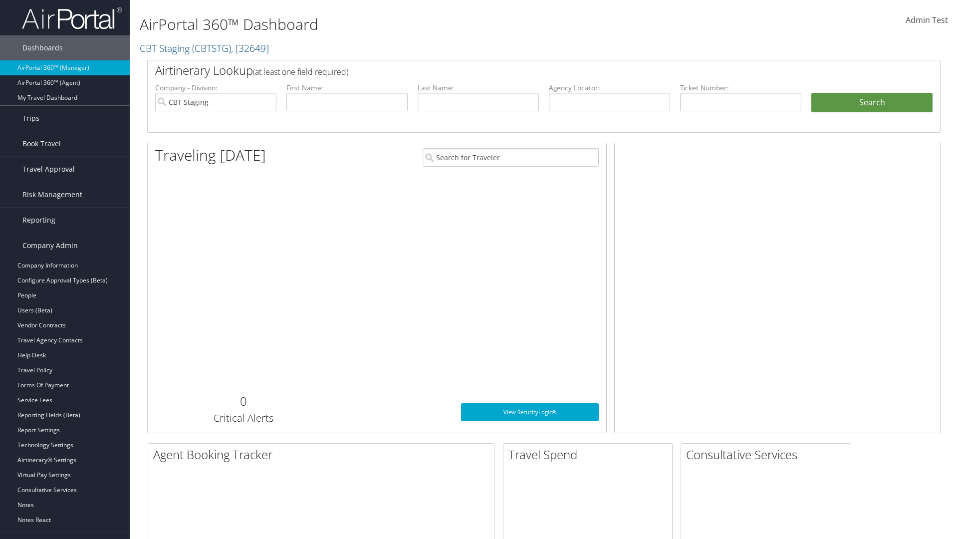 The width and height of the screenshot is (958, 539). I want to click on h1: AirPortal 360™ Dashboard, so click(409, 24).